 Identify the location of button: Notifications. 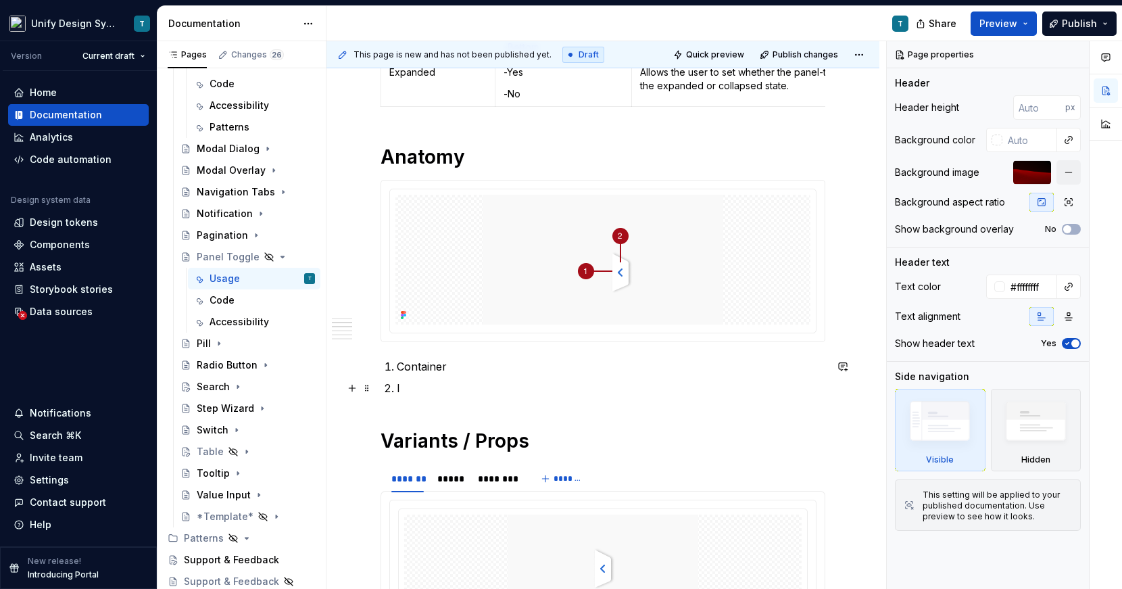
(78, 413).